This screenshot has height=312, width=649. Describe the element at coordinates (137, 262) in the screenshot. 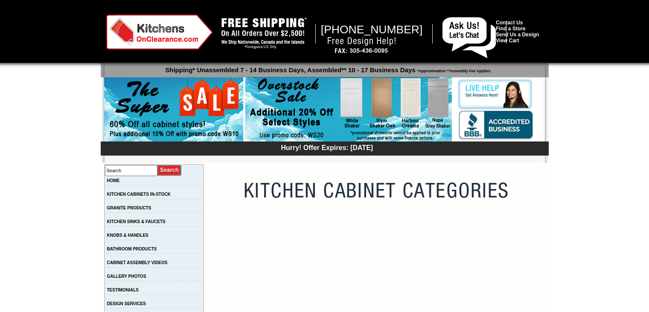

I see `a: CABINET ASSEMBLY VIDEOS` at that location.